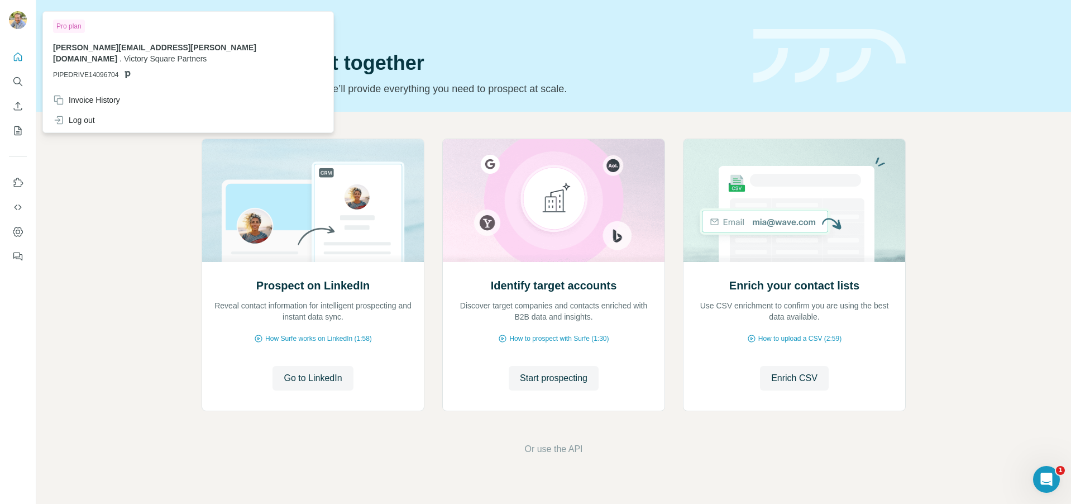  I want to click on span: Start prospecting, so click(554, 378).